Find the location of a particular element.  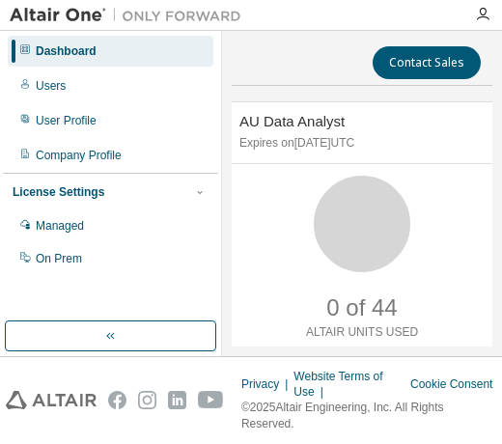

img: Altair One is located at coordinates (130, 15).